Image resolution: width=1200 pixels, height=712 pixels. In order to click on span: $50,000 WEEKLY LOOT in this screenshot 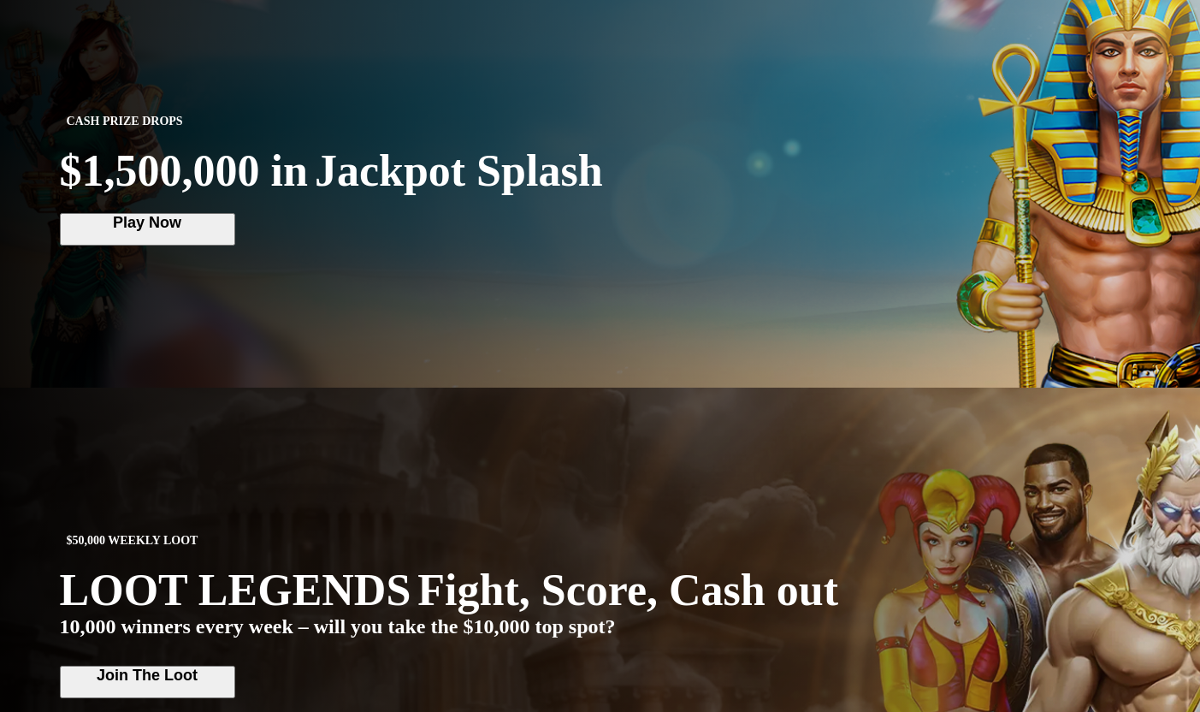, I will do `click(133, 541)`.